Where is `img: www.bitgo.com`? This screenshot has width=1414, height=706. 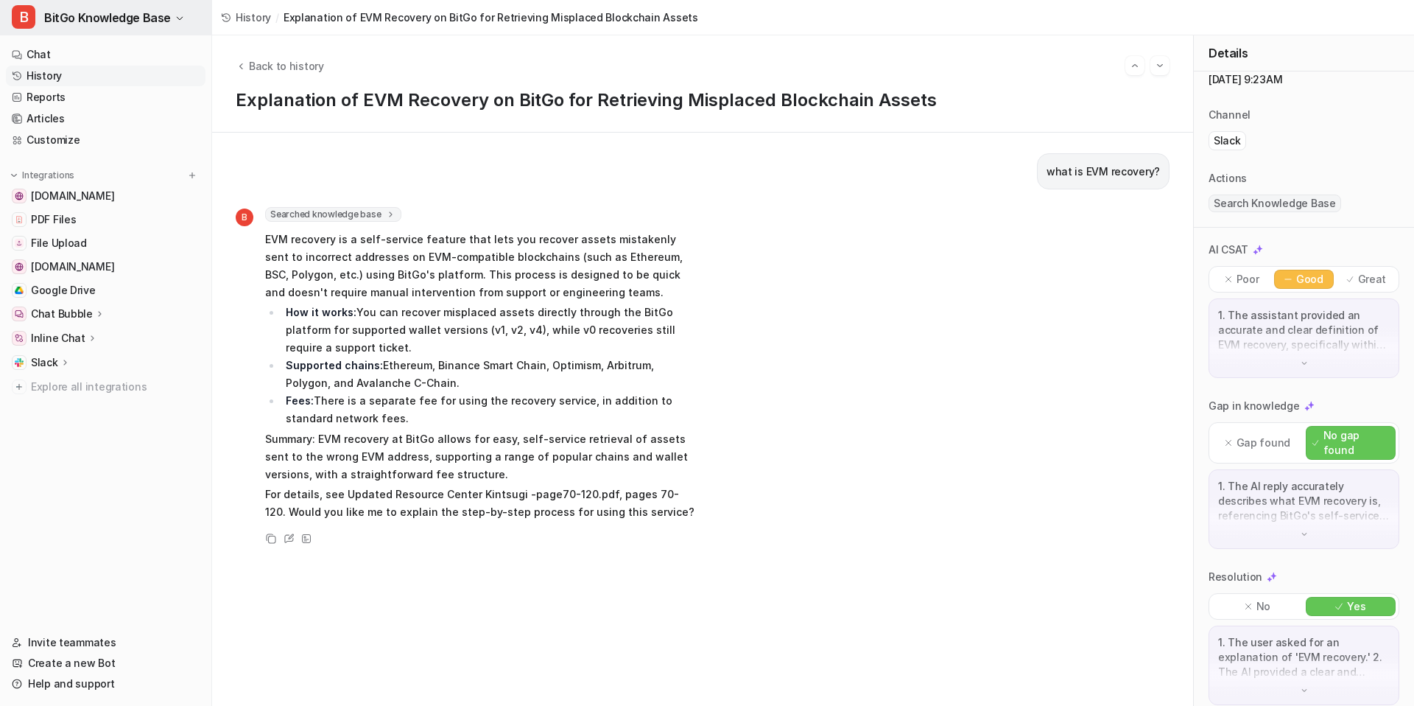
img: www.bitgo.com is located at coordinates (19, 196).